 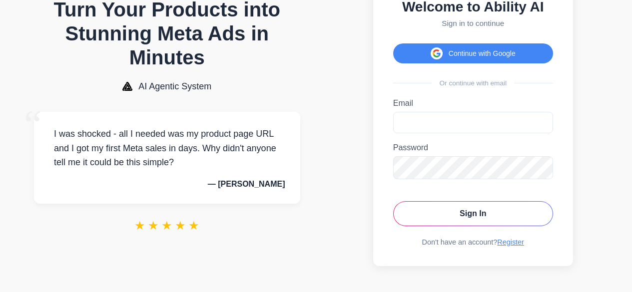 I want to click on span: AI Agentic System, so click(x=175, y=86).